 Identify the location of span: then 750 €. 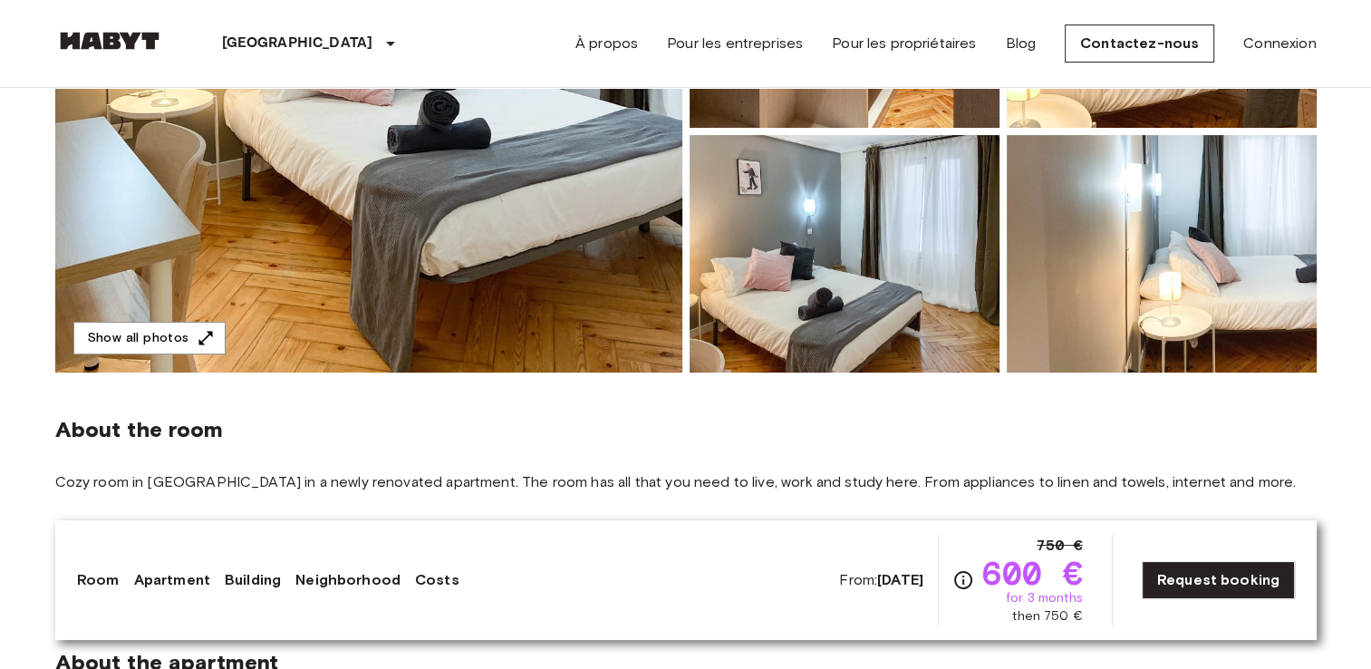
(1048, 616).